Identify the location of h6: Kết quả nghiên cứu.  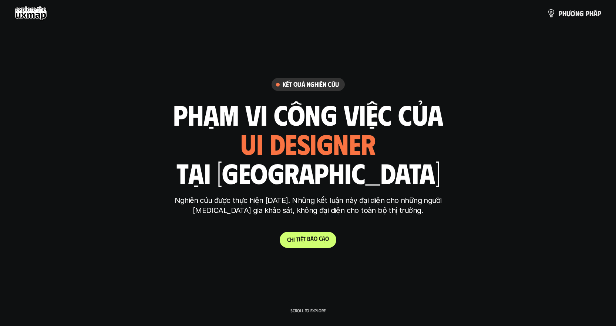
(311, 84).